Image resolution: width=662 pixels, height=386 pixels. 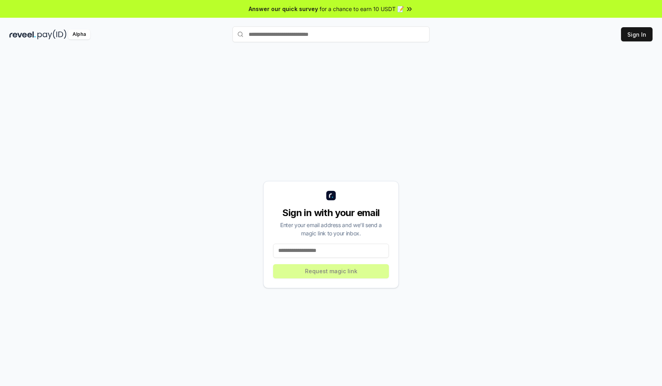 I want to click on span: Answer our quick survey, so click(x=283, y=9).